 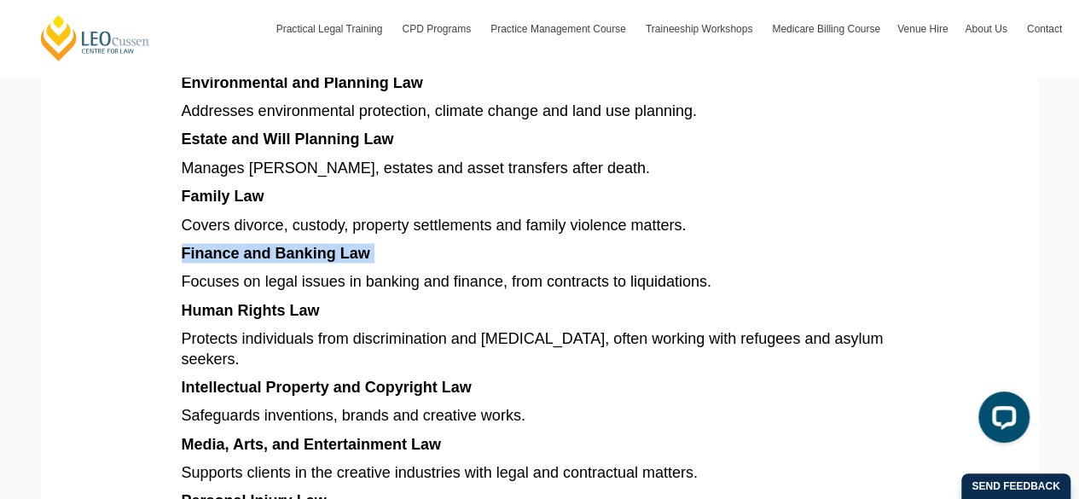 I want to click on a: Practical Legal Training, so click(x=331, y=29).